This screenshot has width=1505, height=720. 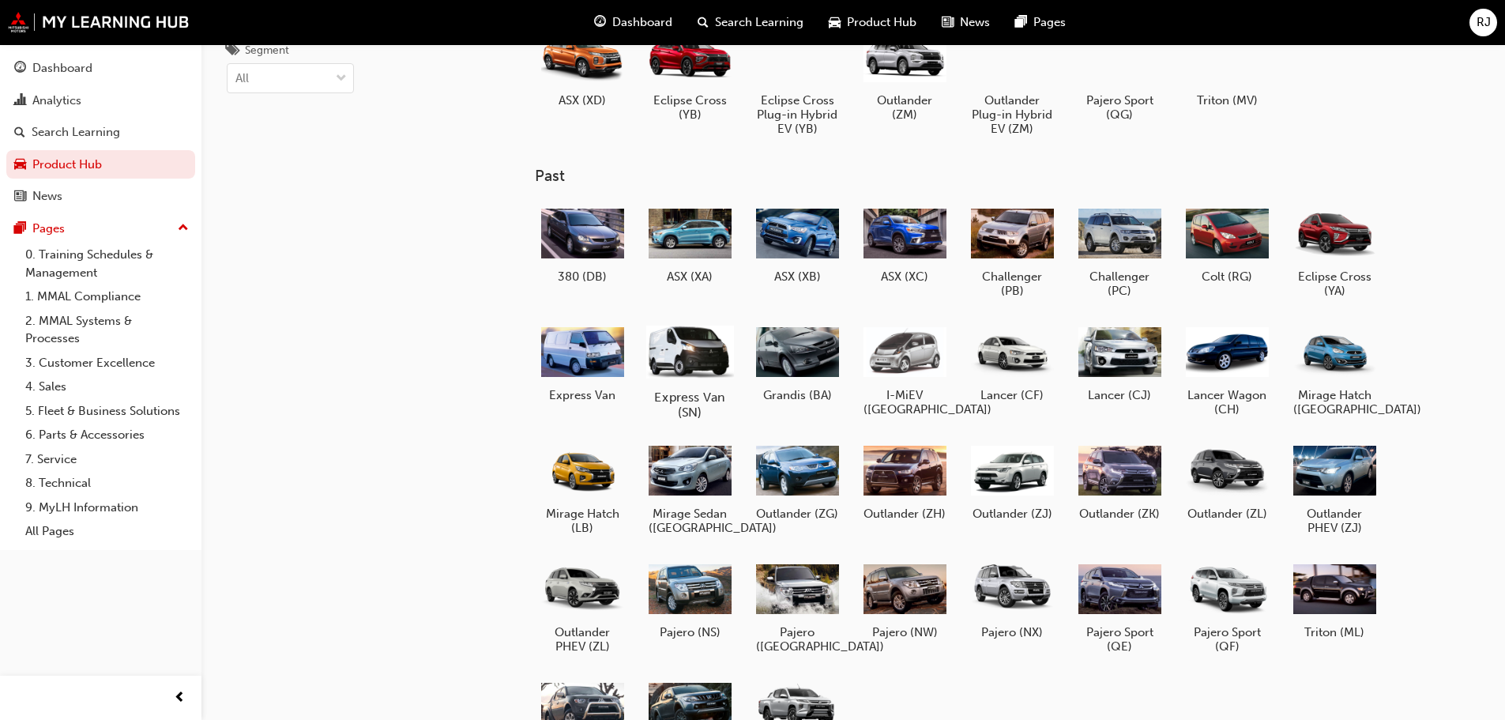 I want to click on h5: Pajero Sport (QF), so click(x=1227, y=639).